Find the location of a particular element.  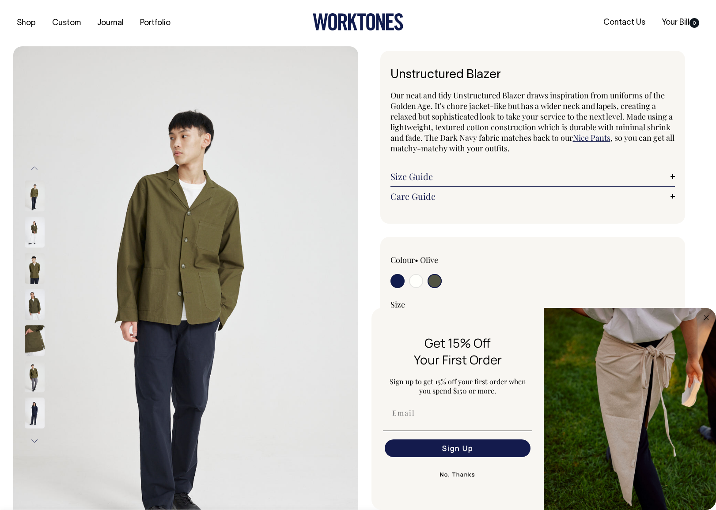

img: underline is located at coordinates (457, 431).